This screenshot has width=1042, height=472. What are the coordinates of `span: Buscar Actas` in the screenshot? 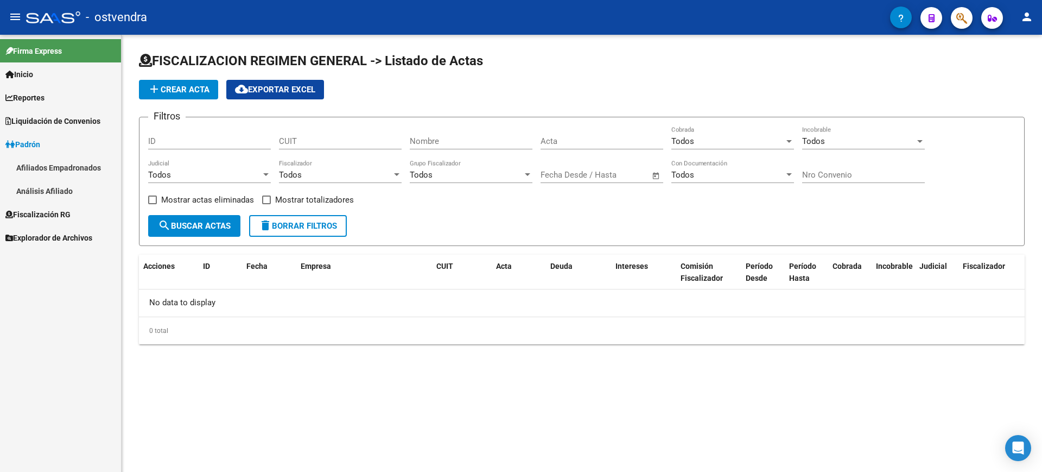 It's located at (194, 226).